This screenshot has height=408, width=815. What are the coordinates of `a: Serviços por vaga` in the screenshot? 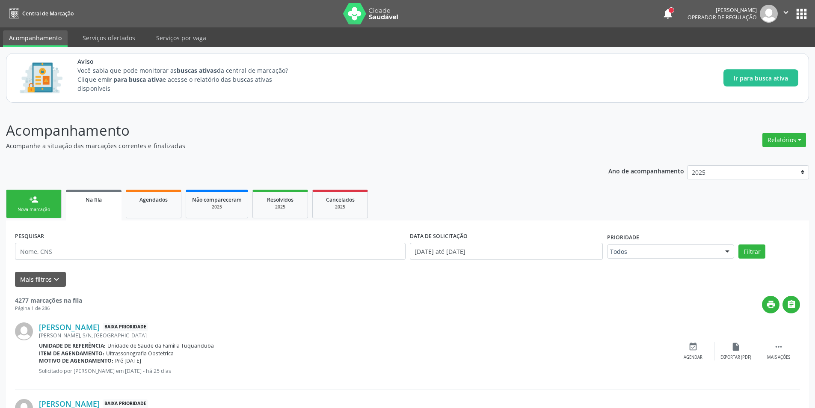 It's located at (181, 38).